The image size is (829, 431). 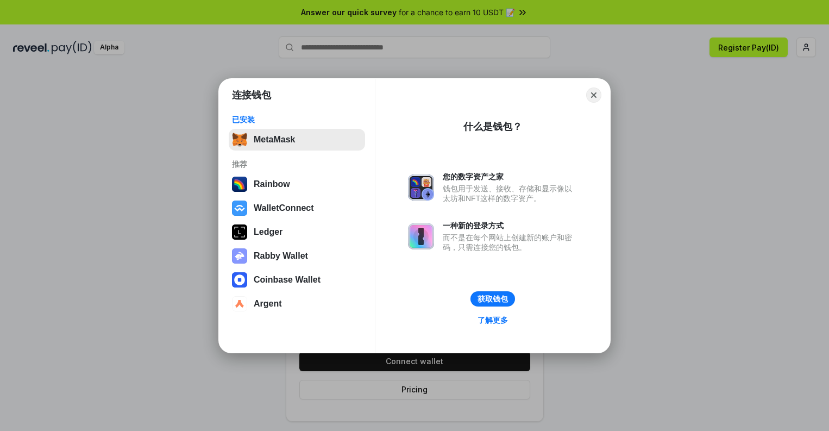 What do you see at coordinates (281, 256) in the screenshot?
I see `div: Rabby Wallet` at bounding box center [281, 256].